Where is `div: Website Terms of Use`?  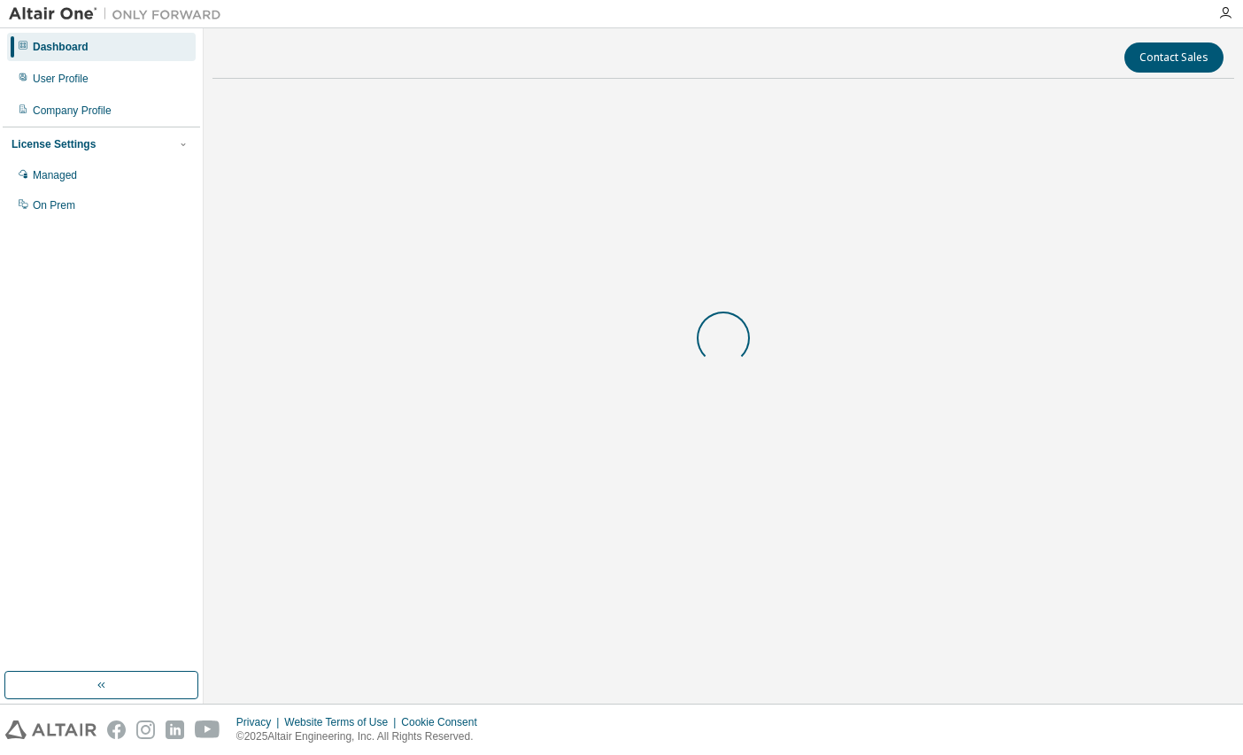 div: Website Terms of Use is located at coordinates (343, 723).